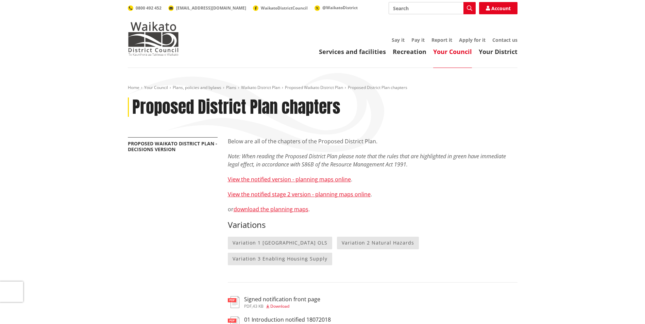 The image size is (645, 324). I want to click on img: Waikato District Council - Te Kaunihera aa Takiwaa o Waikato, so click(153, 39).